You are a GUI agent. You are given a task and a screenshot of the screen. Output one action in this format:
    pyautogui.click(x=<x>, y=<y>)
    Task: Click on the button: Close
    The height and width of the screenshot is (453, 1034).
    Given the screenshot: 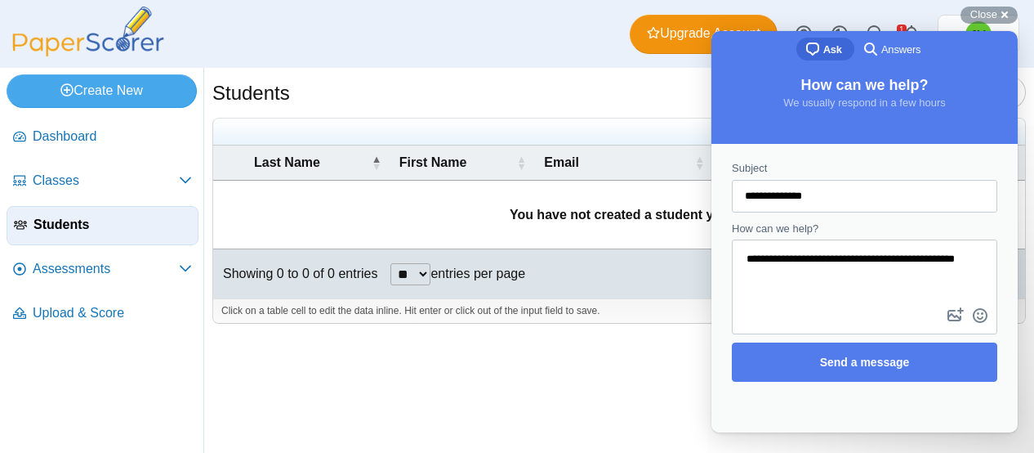 What is the action you would take?
    pyautogui.click(x=989, y=15)
    